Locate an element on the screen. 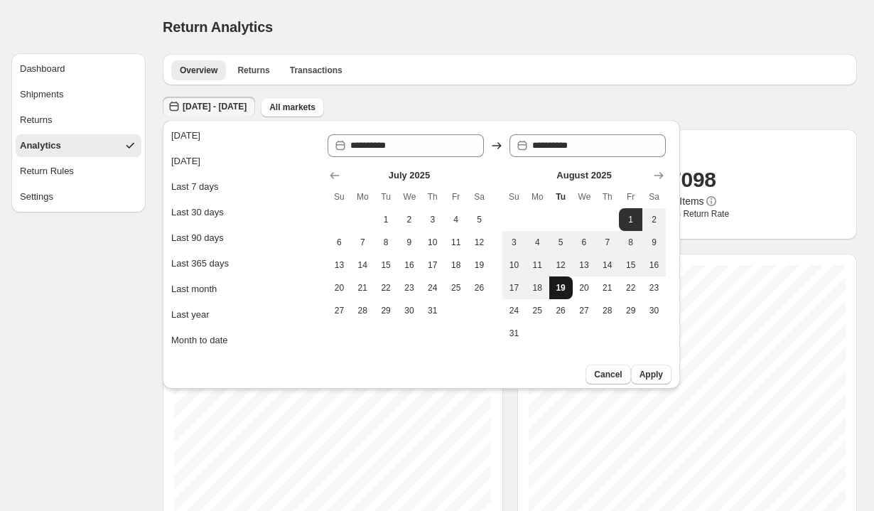  button: Monday August 18 2025 is located at coordinates (537, 288).